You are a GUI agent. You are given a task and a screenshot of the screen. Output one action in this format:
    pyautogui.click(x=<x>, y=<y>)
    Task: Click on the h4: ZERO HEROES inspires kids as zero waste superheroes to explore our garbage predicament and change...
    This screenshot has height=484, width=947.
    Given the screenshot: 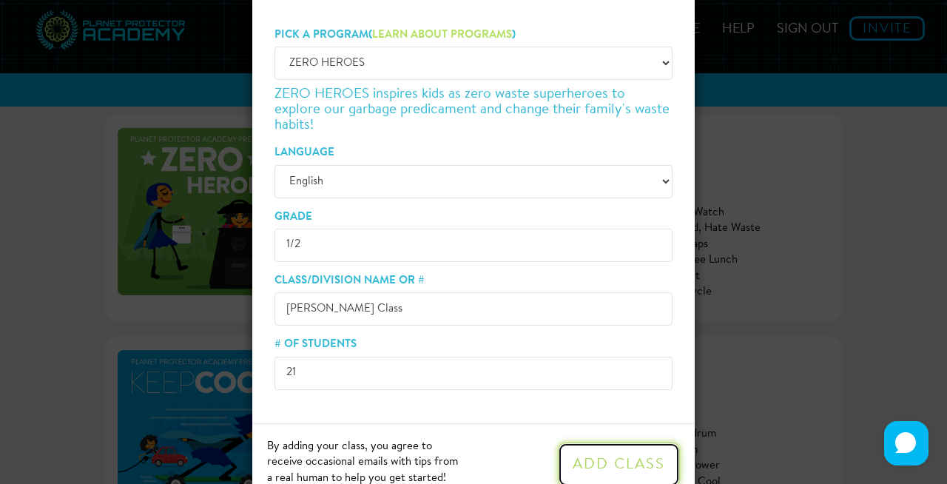 What is the action you would take?
    pyautogui.click(x=473, y=110)
    